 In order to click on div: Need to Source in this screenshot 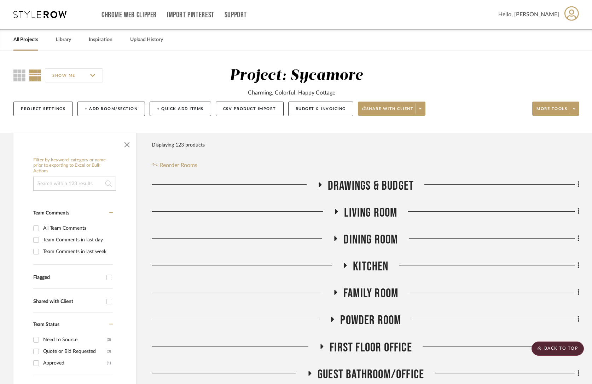, I will do `click(75, 339)`.